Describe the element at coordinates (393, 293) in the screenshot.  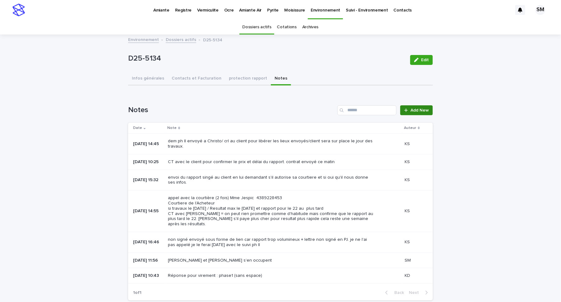
I see `button: Back` at that location.